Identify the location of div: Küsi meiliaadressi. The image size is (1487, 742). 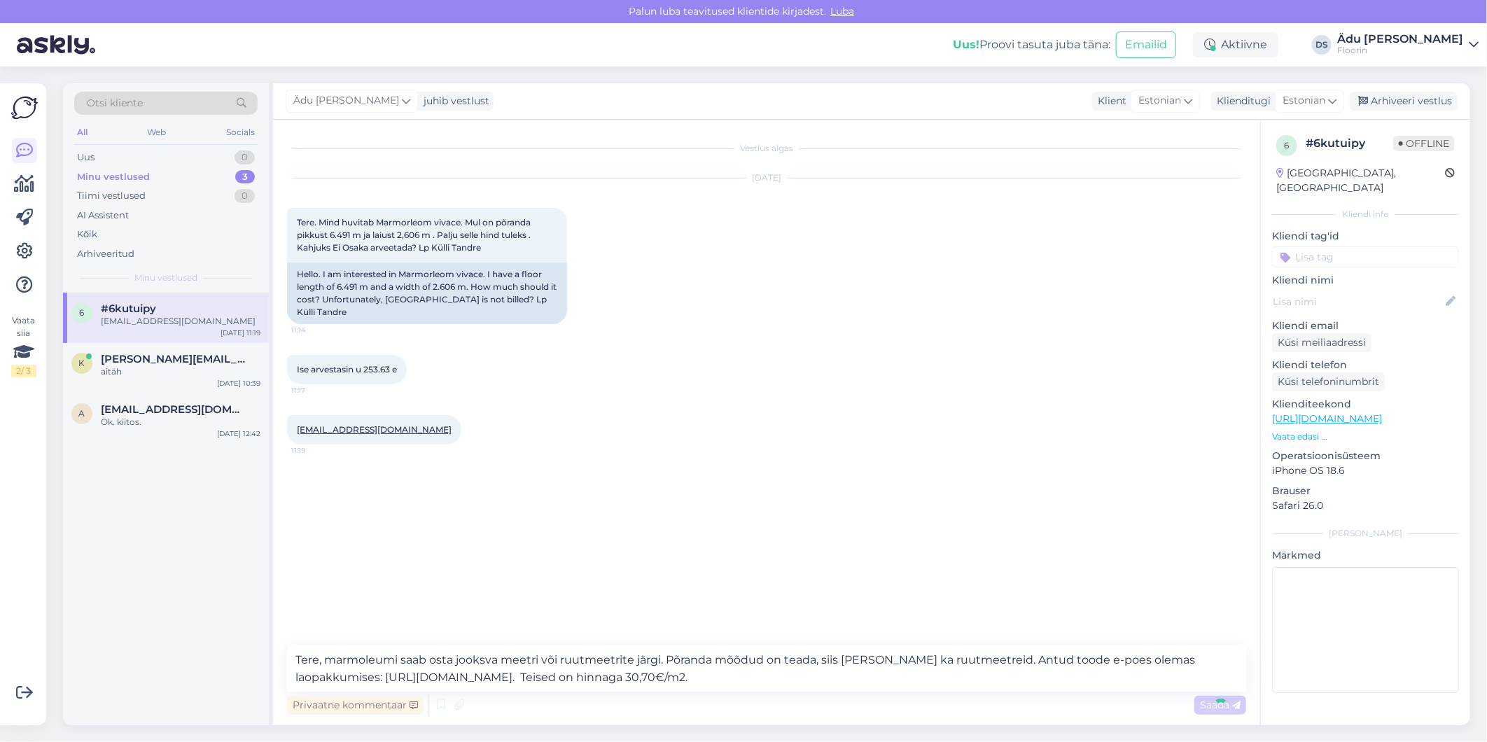
(1321, 342).